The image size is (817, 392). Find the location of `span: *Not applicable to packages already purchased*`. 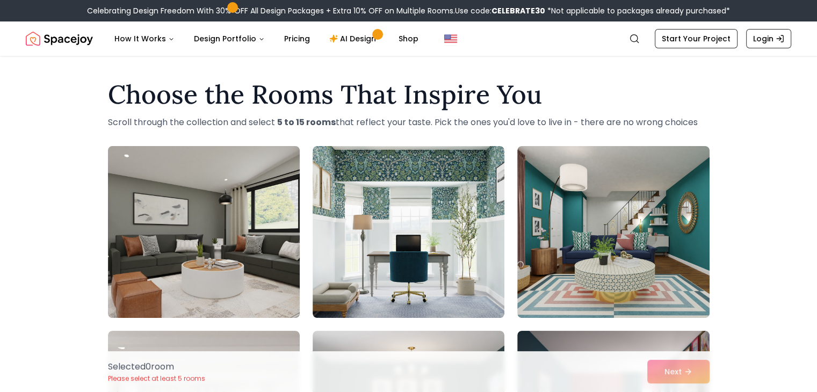

span: *Not applicable to packages already purchased* is located at coordinates (638, 11).